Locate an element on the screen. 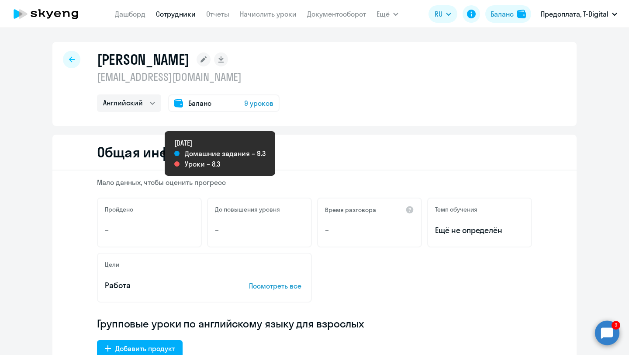 The width and height of the screenshot is (629, 355). button: RU is located at coordinates (443, 14).